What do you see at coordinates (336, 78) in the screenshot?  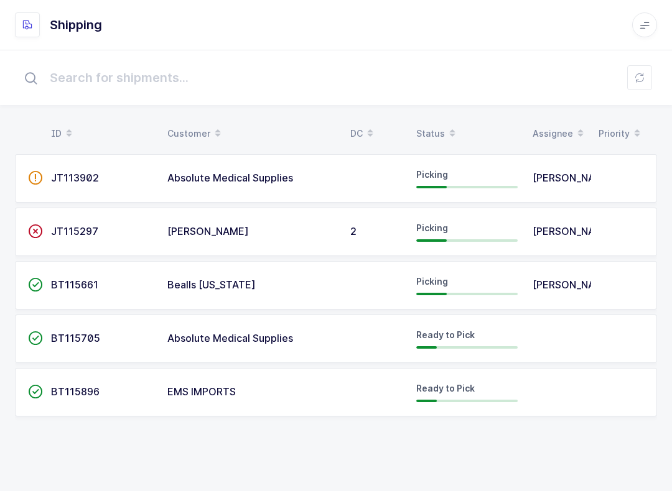 I see `input: Search for shipments...` at bounding box center [336, 78].